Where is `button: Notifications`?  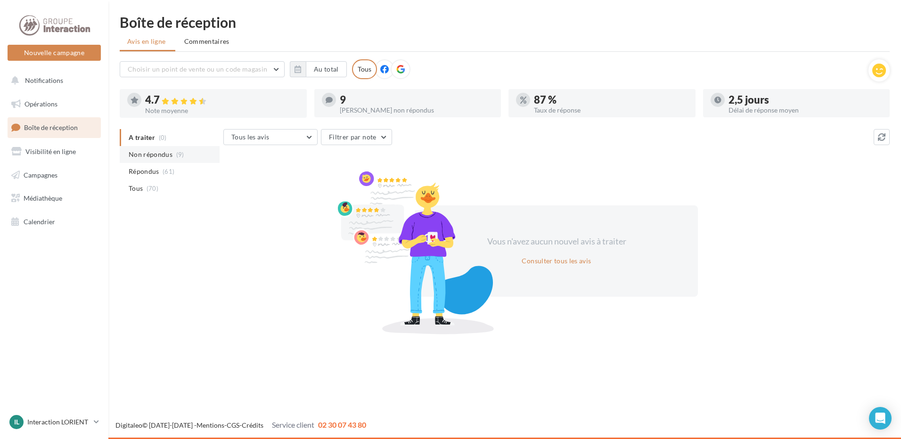
button: Notifications is located at coordinates (52, 81).